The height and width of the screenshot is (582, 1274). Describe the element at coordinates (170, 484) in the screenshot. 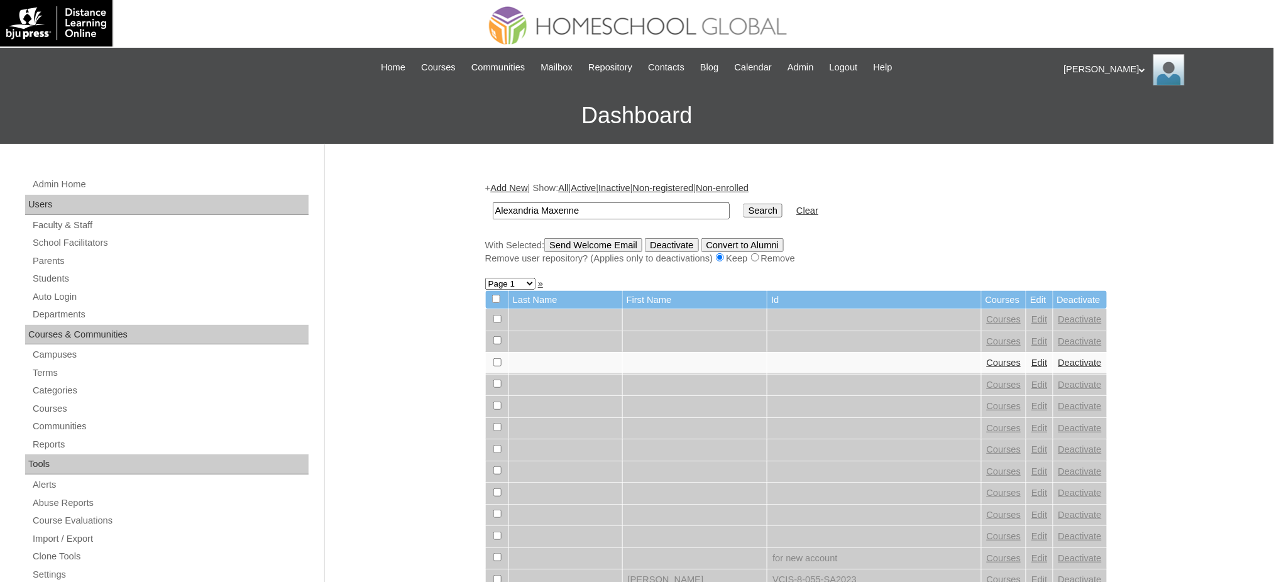

I see `a: Alerts` at that location.